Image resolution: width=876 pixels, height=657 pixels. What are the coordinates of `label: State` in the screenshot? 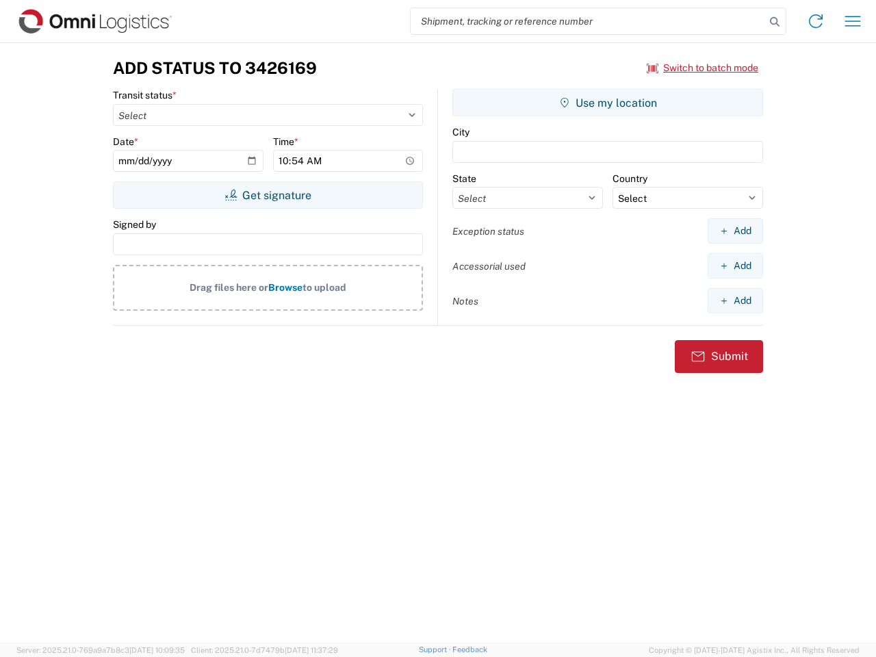 It's located at (464, 179).